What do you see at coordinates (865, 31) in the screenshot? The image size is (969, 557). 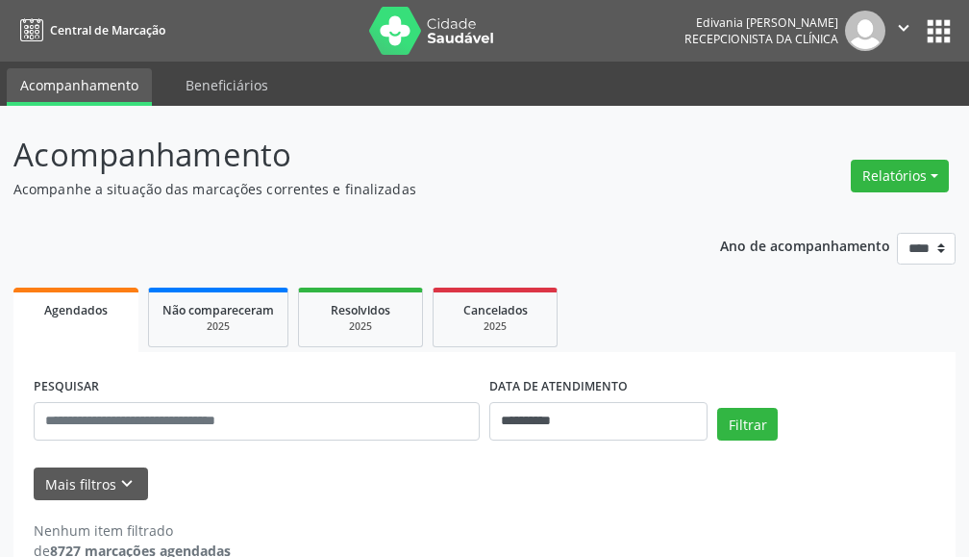 I see `img: img` at bounding box center [865, 31].